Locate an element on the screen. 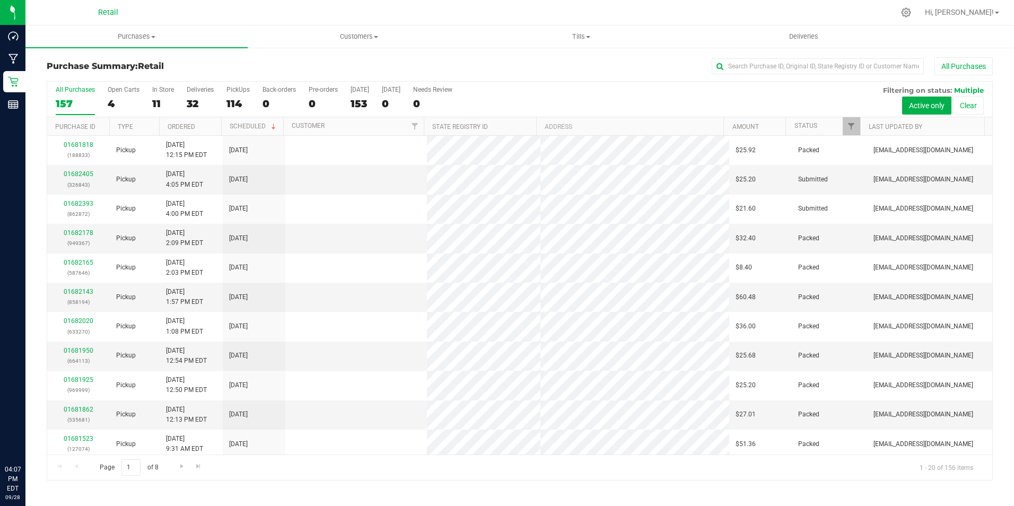  a: 01682020 is located at coordinates (78, 321).